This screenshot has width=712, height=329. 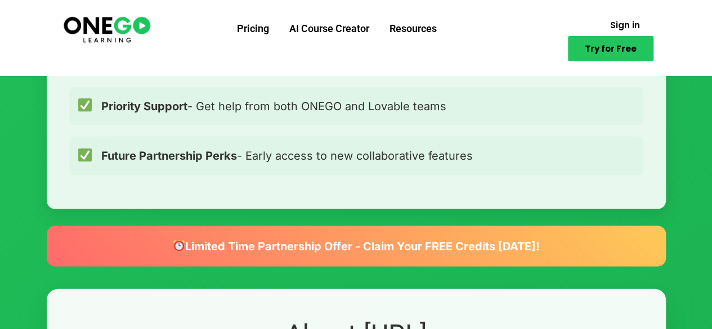 What do you see at coordinates (611, 48) in the screenshot?
I see `a: Try for Free` at bounding box center [611, 48].